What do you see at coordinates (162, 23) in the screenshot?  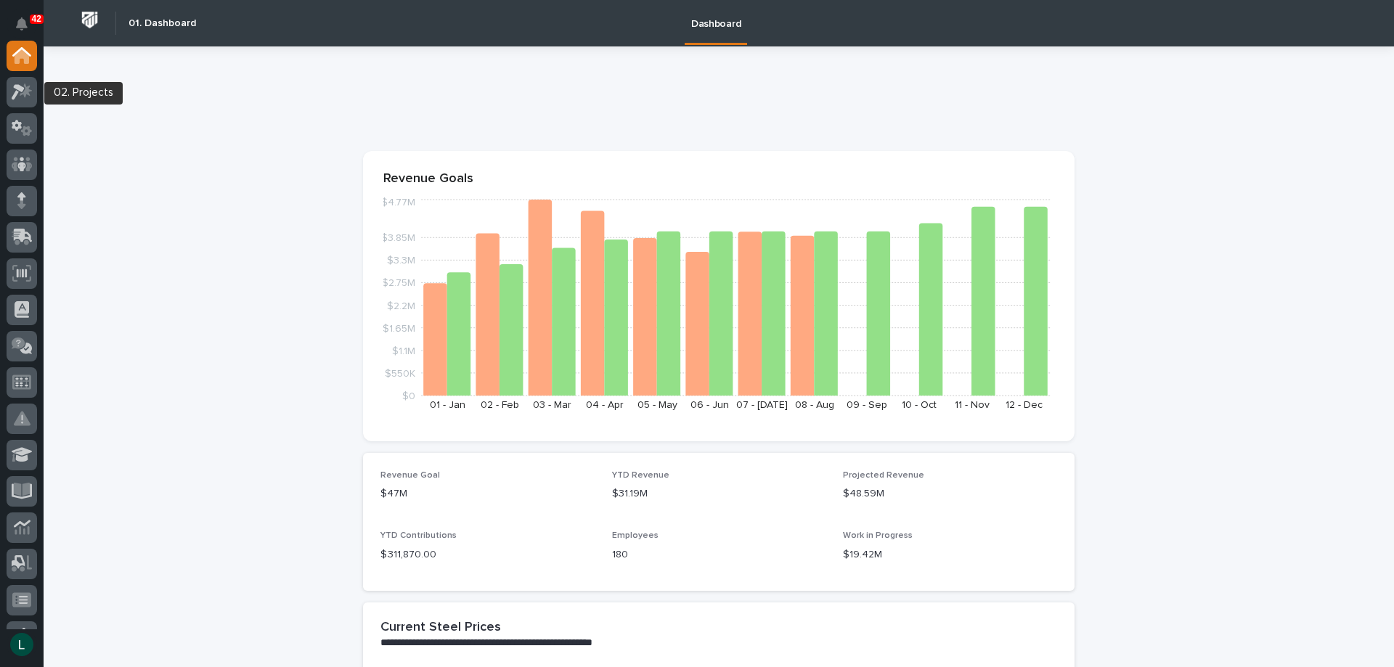 I see `h2: 01. Dashboard` at bounding box center [162, 23].